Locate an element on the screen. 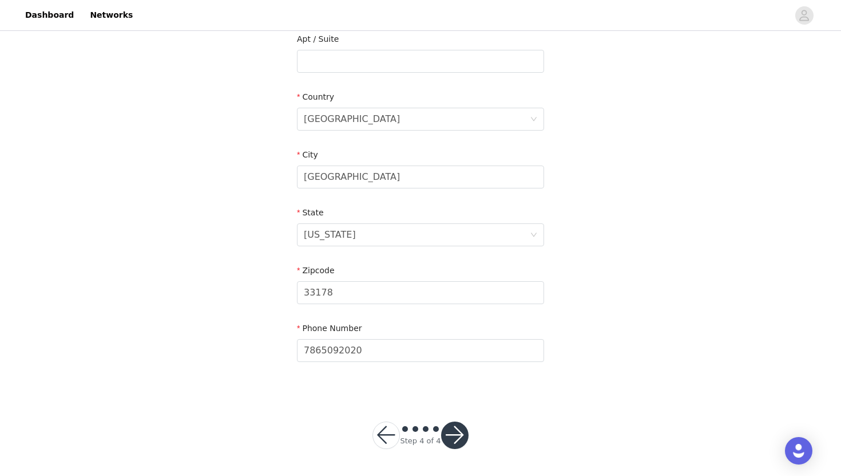  div: Open Intercom Messenger is located at coordinates (799, 450).